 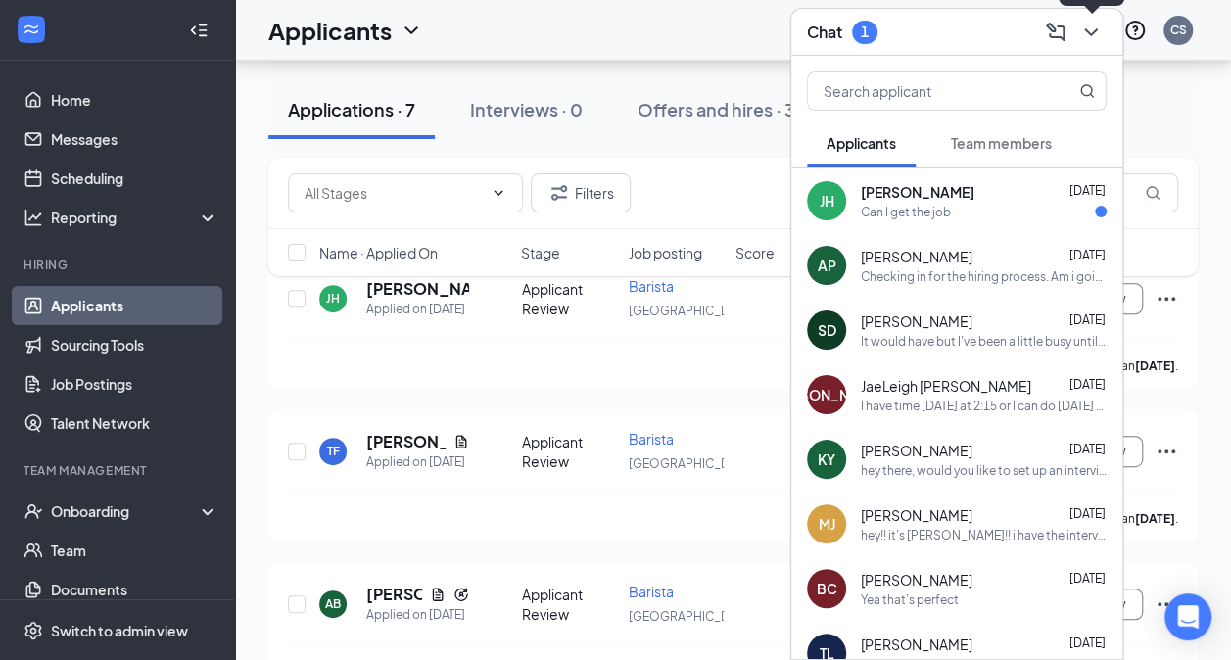 I want to click on a: Job Postings, so click(x=134, y=384).